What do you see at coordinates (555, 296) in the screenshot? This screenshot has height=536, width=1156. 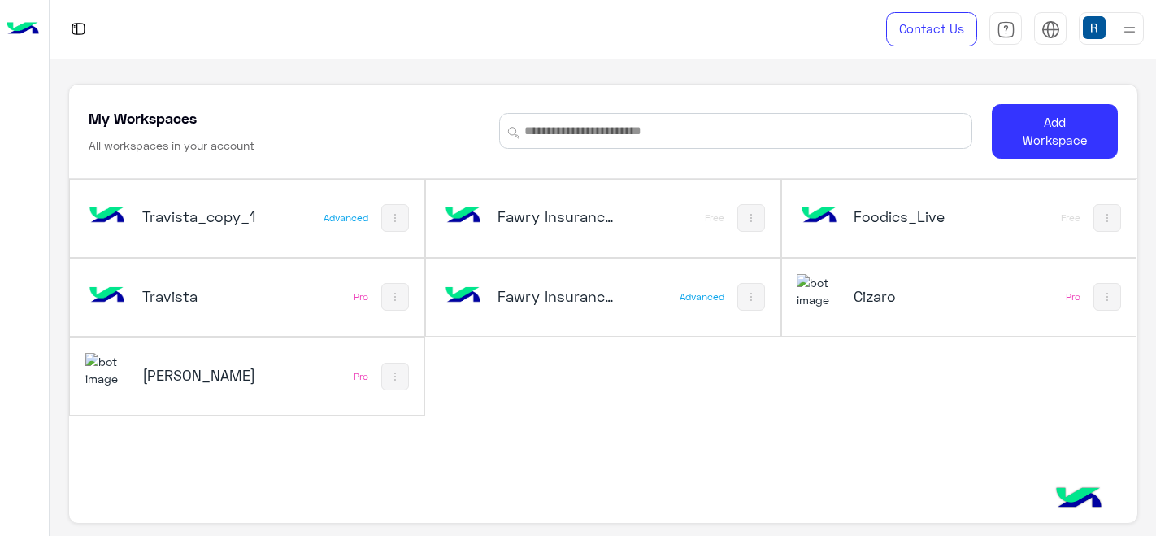 I see `h5: Fawry Insurance Brokerage`s` at bounding box center [555, 296].